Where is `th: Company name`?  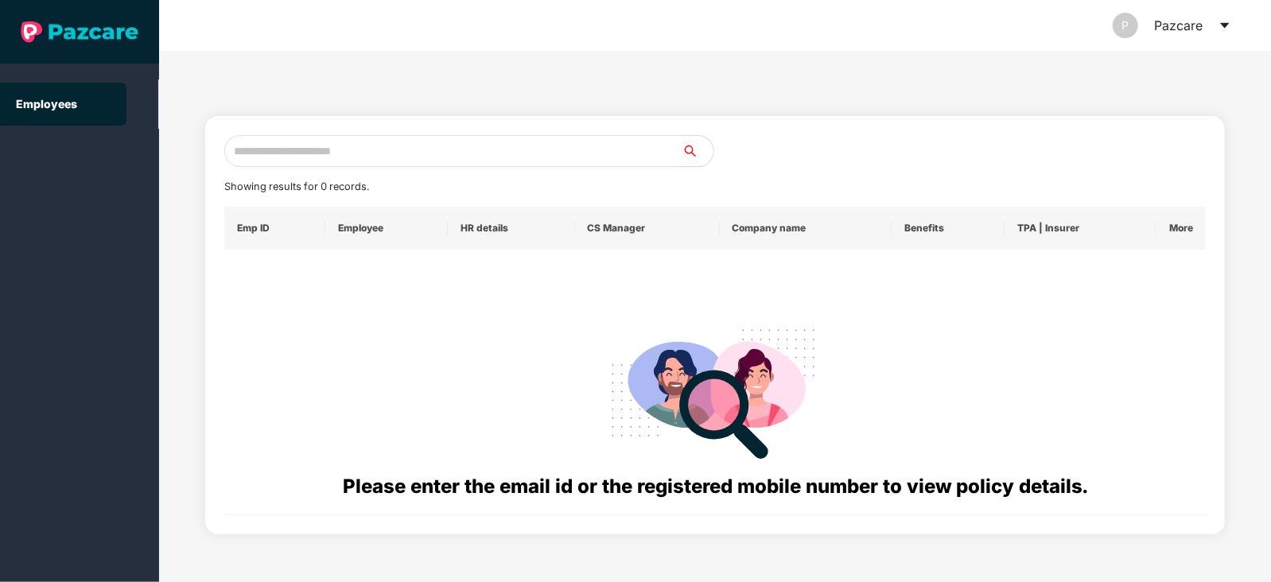
th: Company name is located at coordinates (806, 228).